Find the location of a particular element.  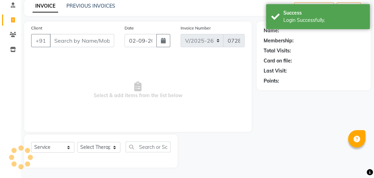

div: Points: is located at coordinates (272, 81).